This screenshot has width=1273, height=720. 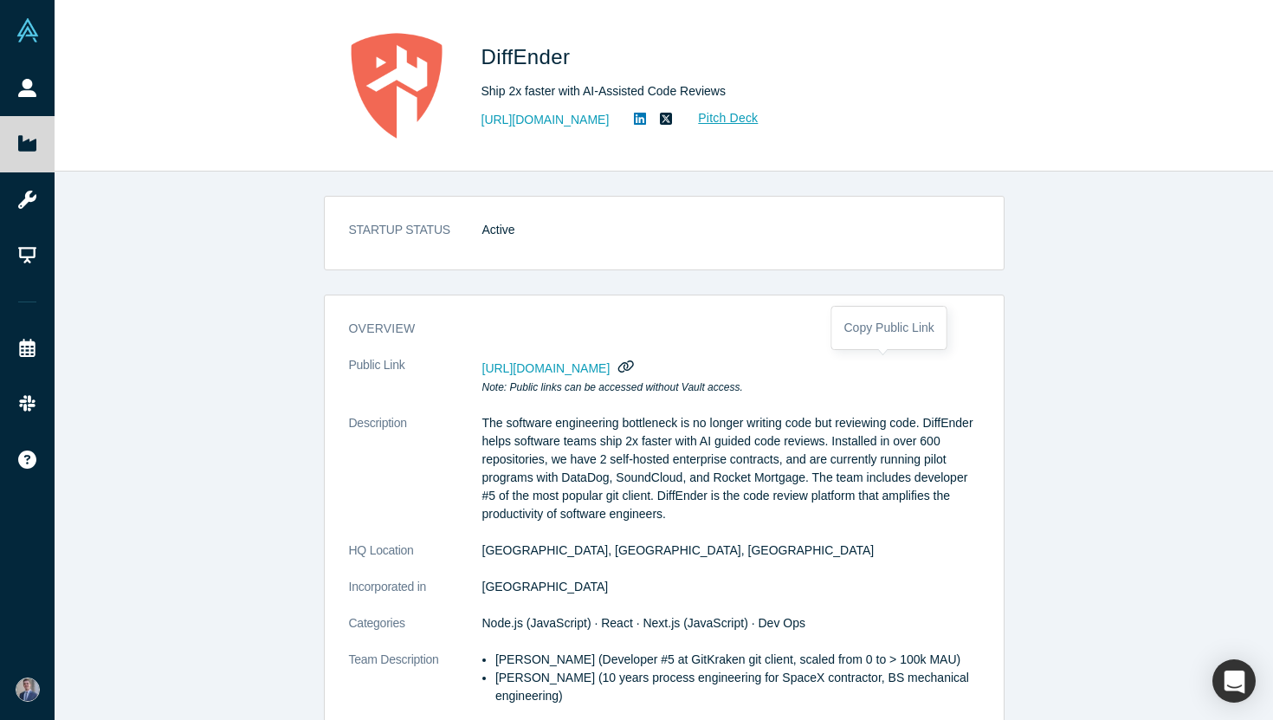 What do you see at coordinates (416, 559) in the screenshot?
I see `dt: HQ Location` at bounding box center [416, 559].